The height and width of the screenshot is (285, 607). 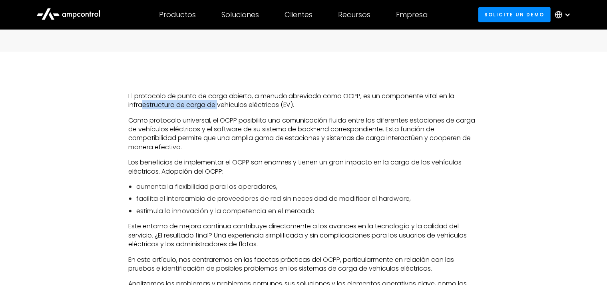 What do you see at coordinates (303, 167) in the screenshot?
I see `p: Los beneficios de implementar el OCPP son enormes y tienen un gran impacto en la carga de los veh...` at bounding box center [303, 167].